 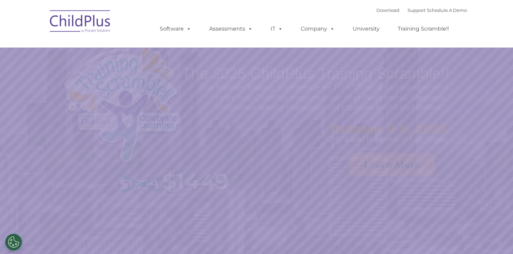 I want to click on button: Cookies Settings, so click(x=14, y=242).